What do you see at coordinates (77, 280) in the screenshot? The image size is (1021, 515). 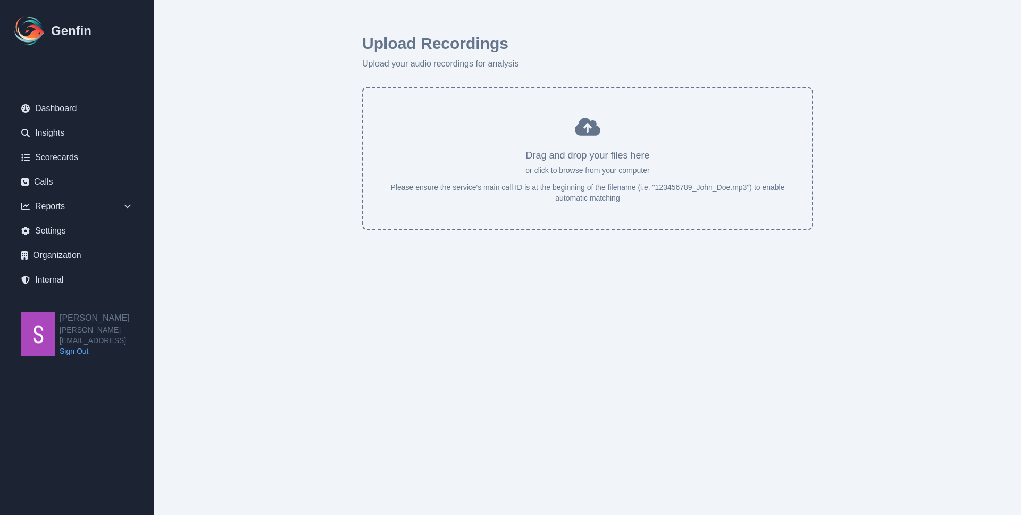 I see `a: Internal` at bounding box center [77, 280].